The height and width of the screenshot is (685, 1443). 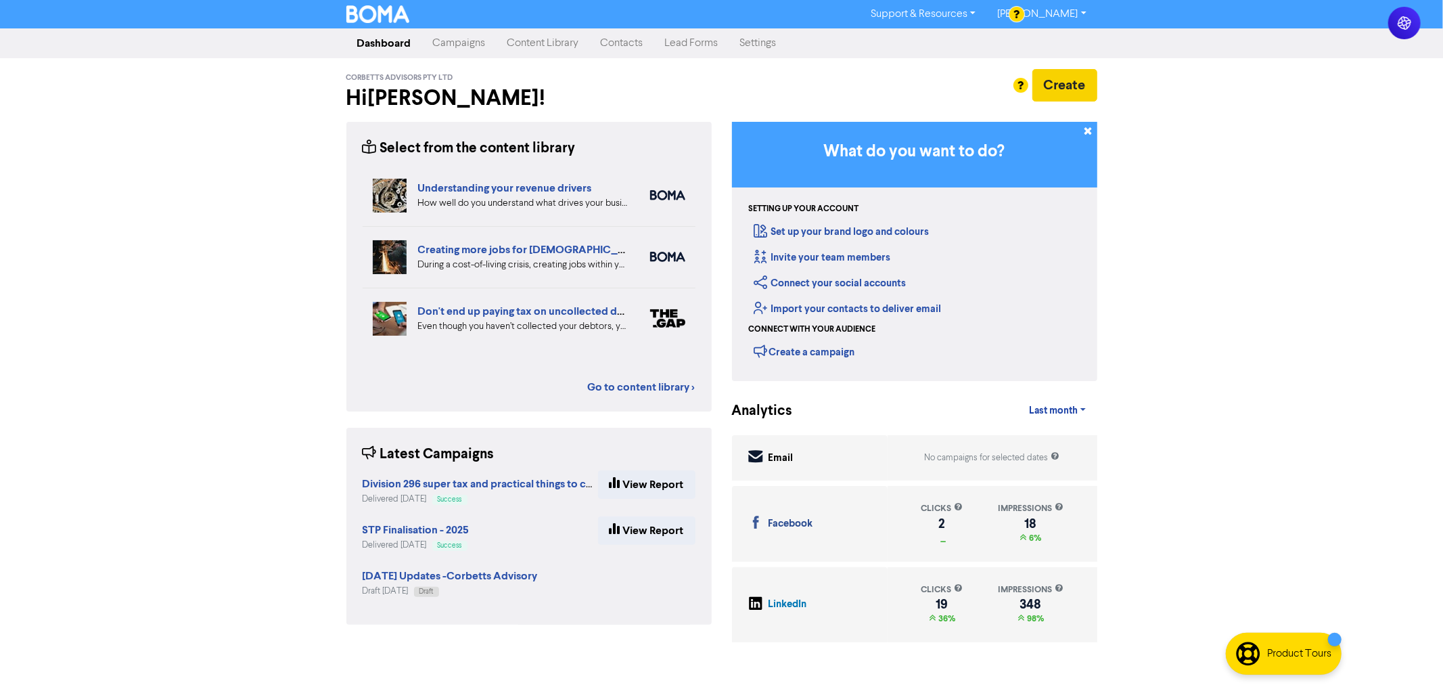 I want to click on span: 98%, so click(x=1034, y=618).